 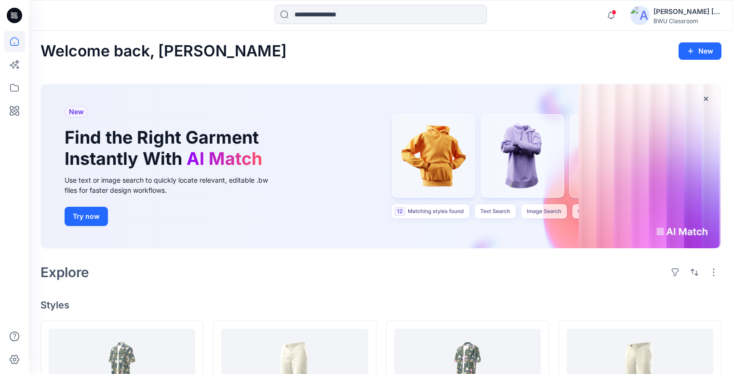 What do you see at coordinates (65, 272) in the screenshot?
I see `h2: Explore` at bounding box center [65, 272].